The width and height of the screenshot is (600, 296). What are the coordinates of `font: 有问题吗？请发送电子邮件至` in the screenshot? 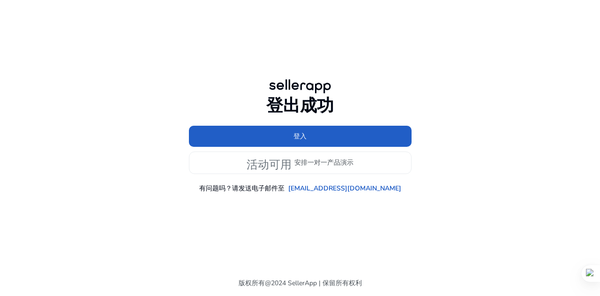 It's located at (242, 188).